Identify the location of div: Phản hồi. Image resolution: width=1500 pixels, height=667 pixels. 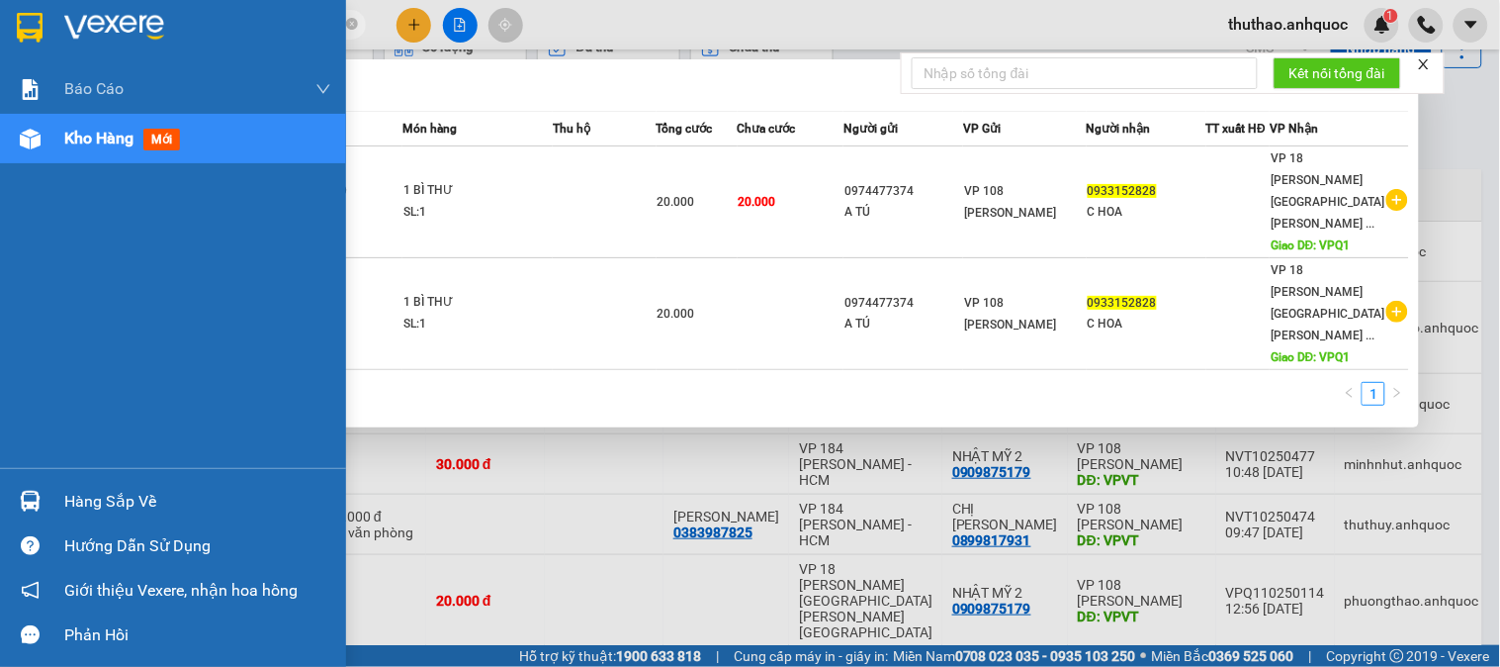
(198, 635).